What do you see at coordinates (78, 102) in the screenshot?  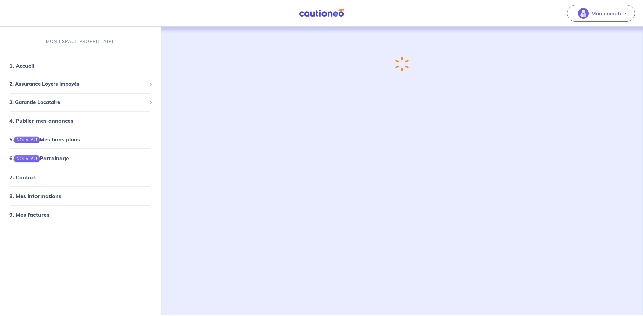 I see `span: 3. Garantie Locataire` at bounding box center [78, 102].